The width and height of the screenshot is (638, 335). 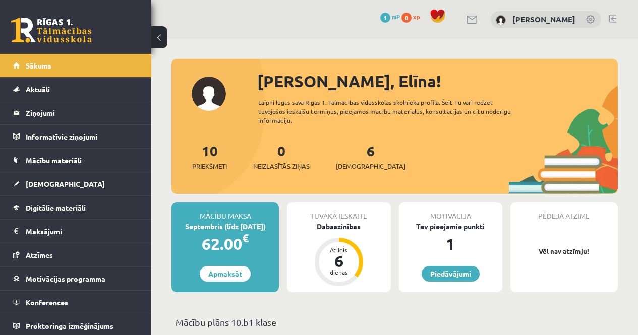 I want to click on a: Piedāvājumi, so click(x=450, y=274).